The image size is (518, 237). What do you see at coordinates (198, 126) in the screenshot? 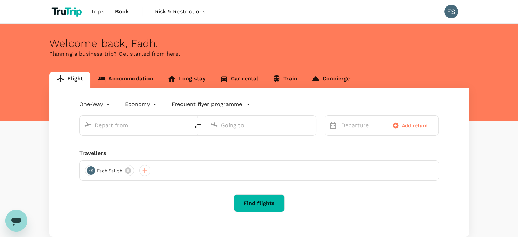
I see `button: delete` at bounding box center [198, 126].